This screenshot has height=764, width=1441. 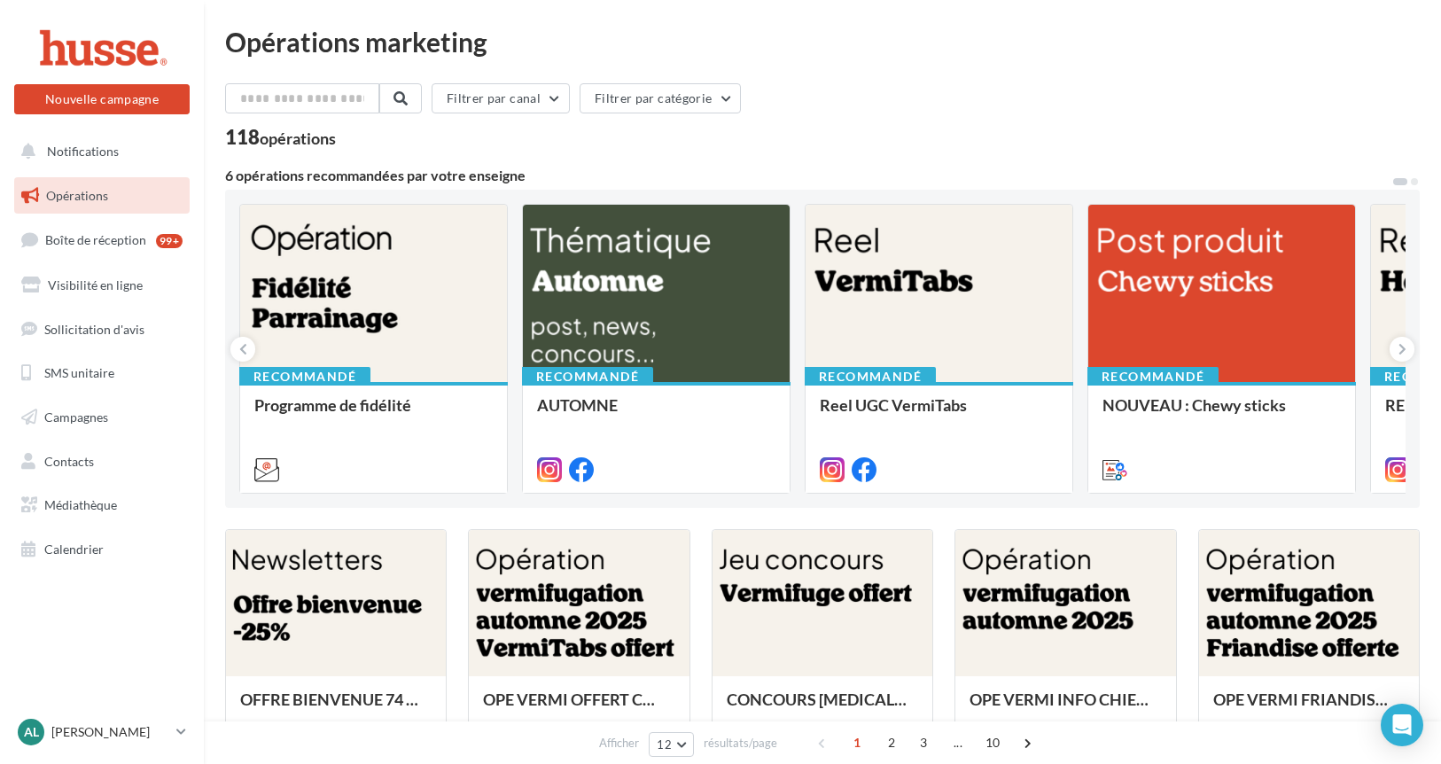 I want to click on div: Opérations marketing, so click(x=822, y=42).